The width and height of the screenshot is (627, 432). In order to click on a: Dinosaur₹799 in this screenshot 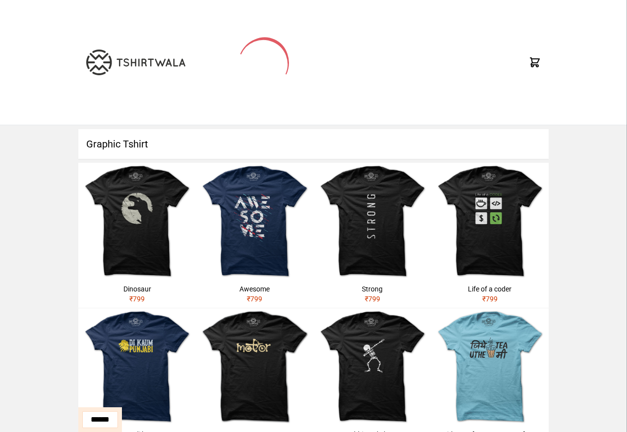, I will do `click(137, 235)`.